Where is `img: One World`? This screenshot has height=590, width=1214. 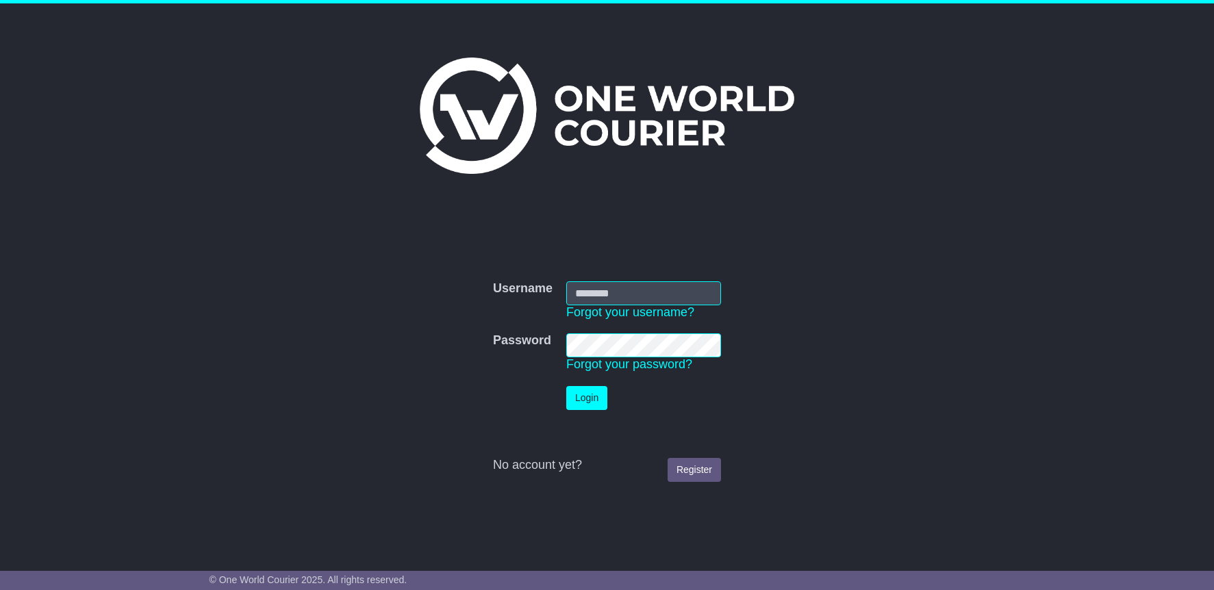
img: One World is located at coordinates (606, 116).